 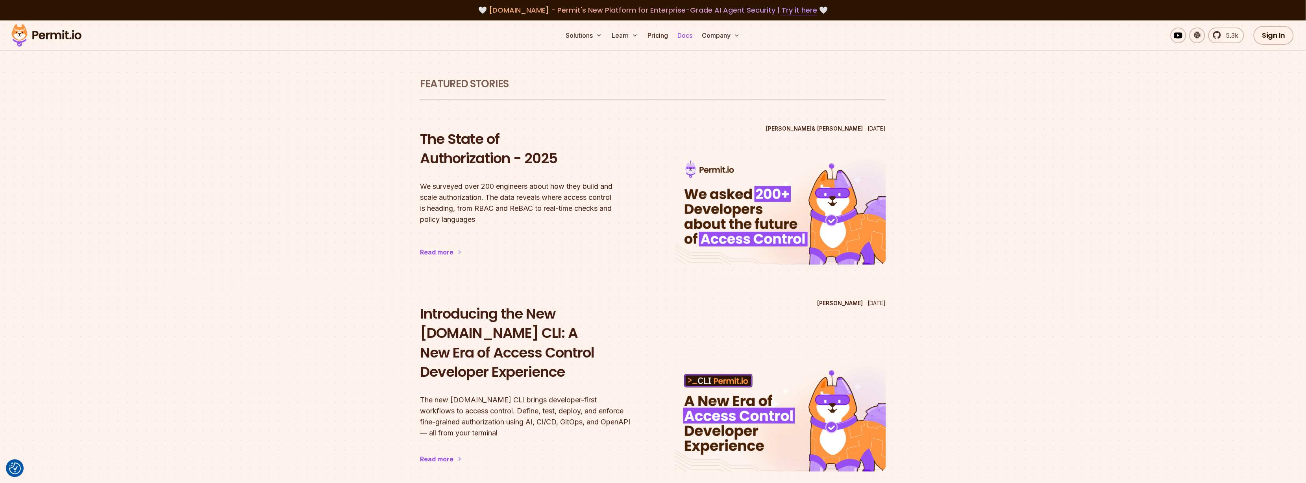 I want to click on img: Revisit consent button, so click(x=15, y=469).